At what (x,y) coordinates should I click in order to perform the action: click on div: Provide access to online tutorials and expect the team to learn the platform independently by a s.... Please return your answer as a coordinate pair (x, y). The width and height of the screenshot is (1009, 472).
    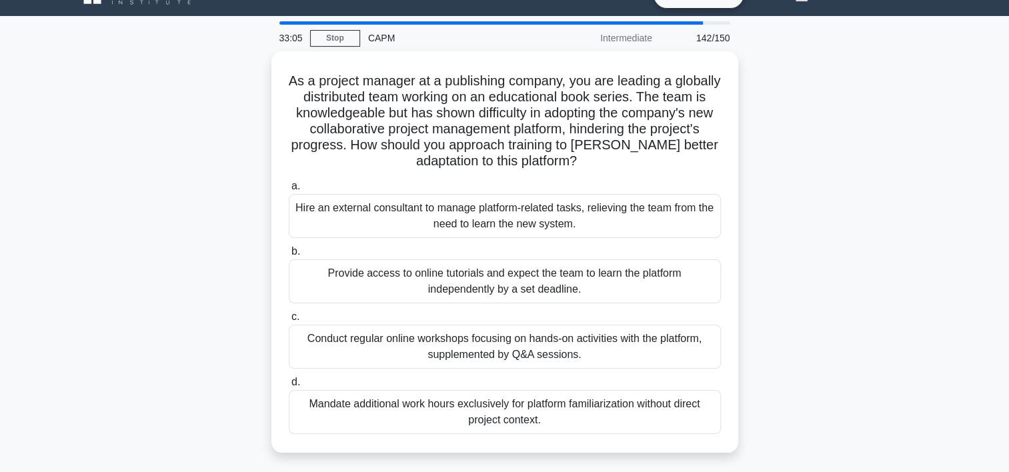
    Looking at the image, I should click on (505, 281).